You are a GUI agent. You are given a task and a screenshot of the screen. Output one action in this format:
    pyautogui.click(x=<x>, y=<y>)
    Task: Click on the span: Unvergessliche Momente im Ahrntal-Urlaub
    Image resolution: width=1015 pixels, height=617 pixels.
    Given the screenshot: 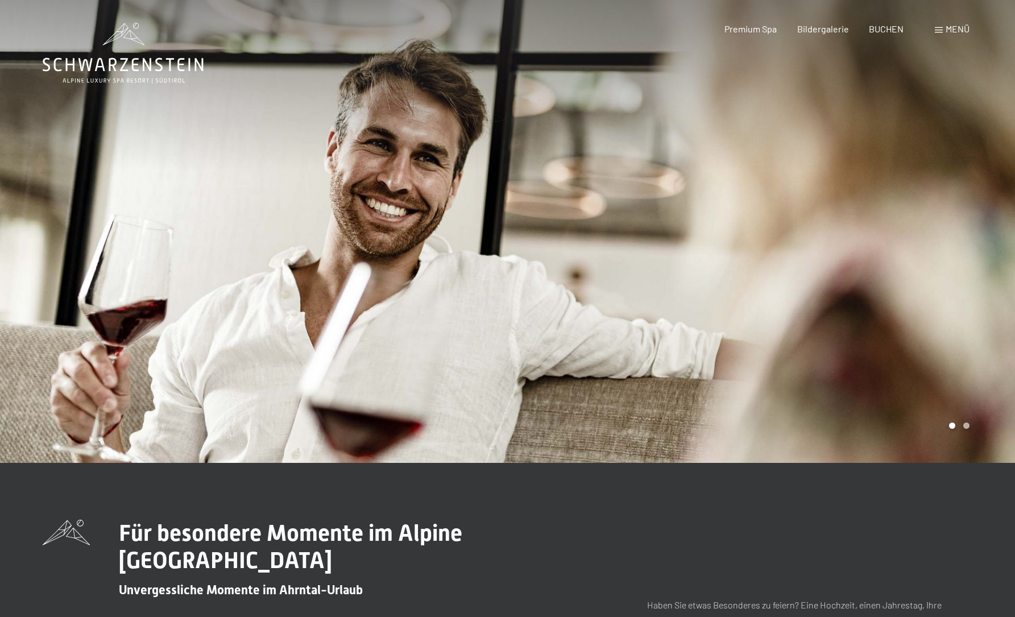 What is the action you would take?
    pyautogui.click(x=240, y=589)
    